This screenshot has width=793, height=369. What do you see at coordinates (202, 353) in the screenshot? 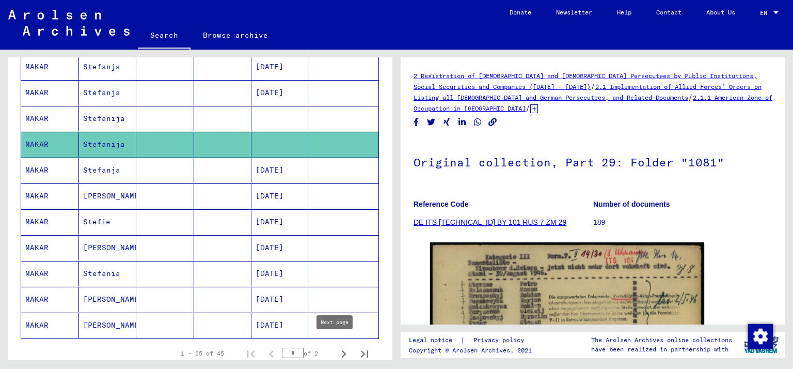
I see `div: 1 – 25 of 45` at bounding box center [202, 353].